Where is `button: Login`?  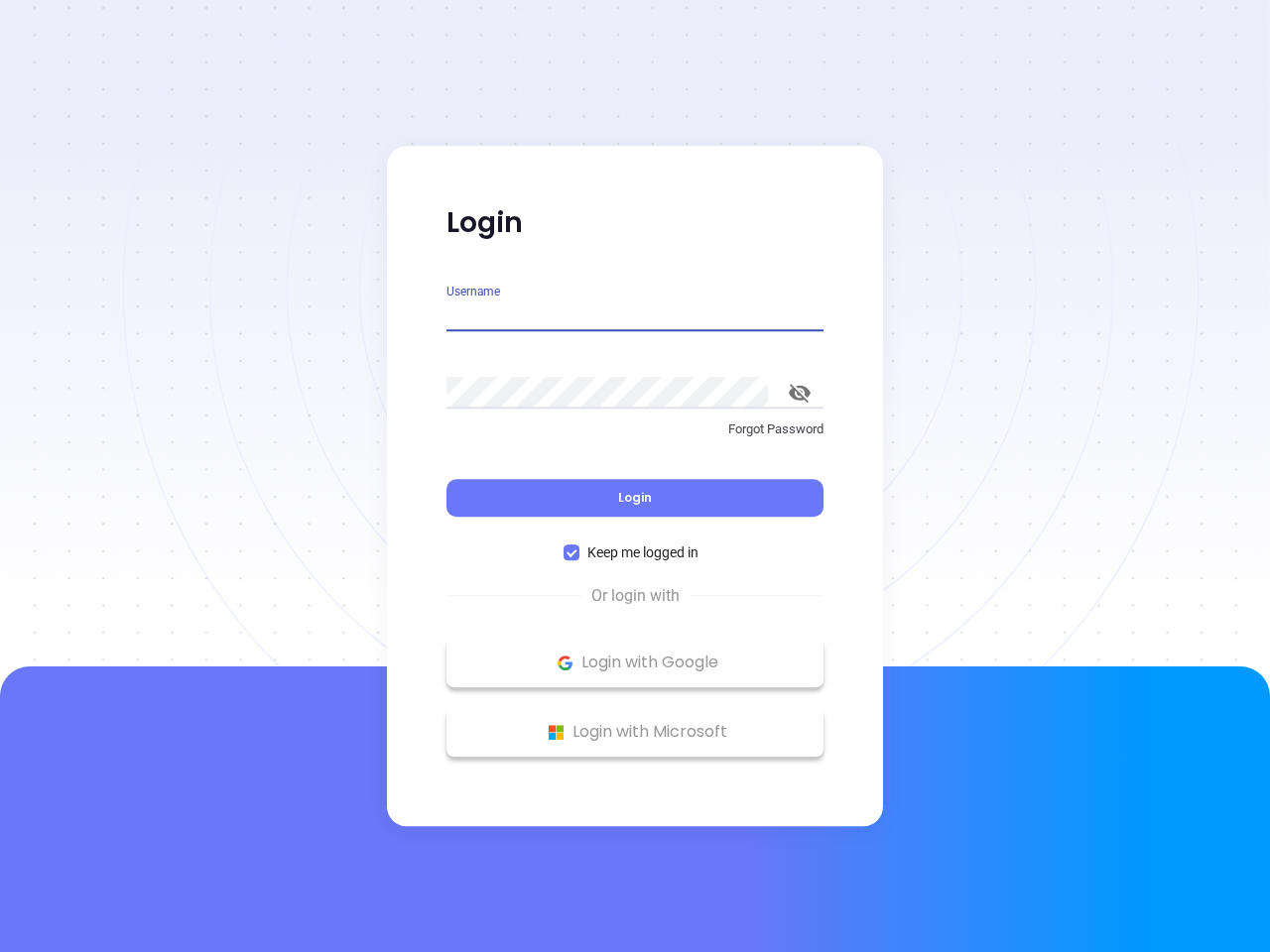 button: Login is located at coordinates (635, 498).